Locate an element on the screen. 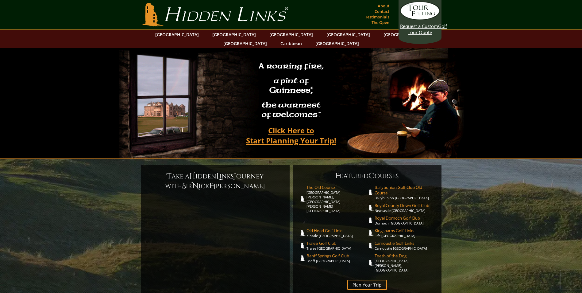 The image size is (582, 293). a: The Open is located at coordinates (380, 22).